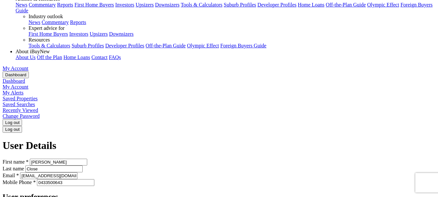 The height and width of the screenshot is (197, 438). Describe the element at coordinates (46, 16) in the screenshot. I see `a: Industry outlook` at that location.